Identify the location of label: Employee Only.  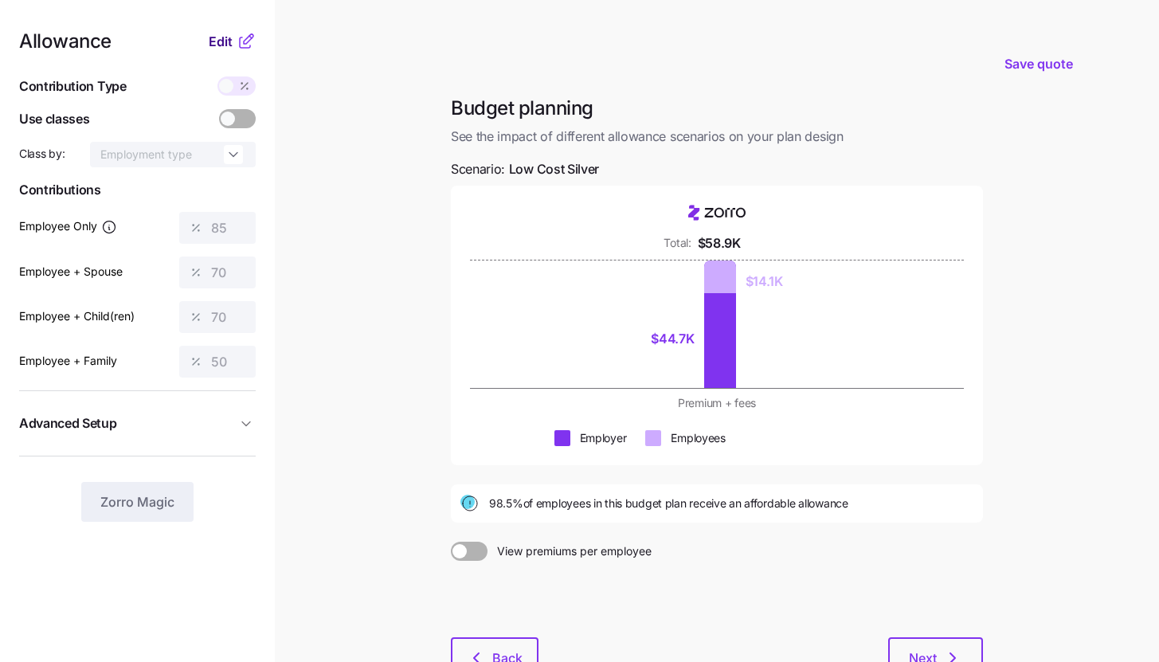
(68, 226).